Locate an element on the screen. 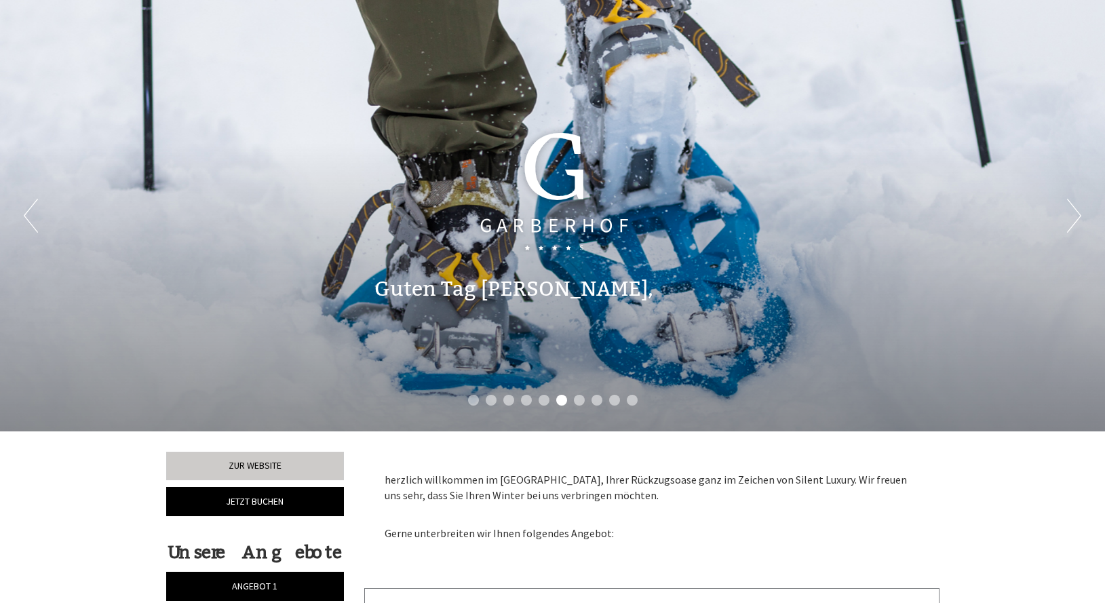  div: Unsere Angebote is located at coordinates (255, 552).